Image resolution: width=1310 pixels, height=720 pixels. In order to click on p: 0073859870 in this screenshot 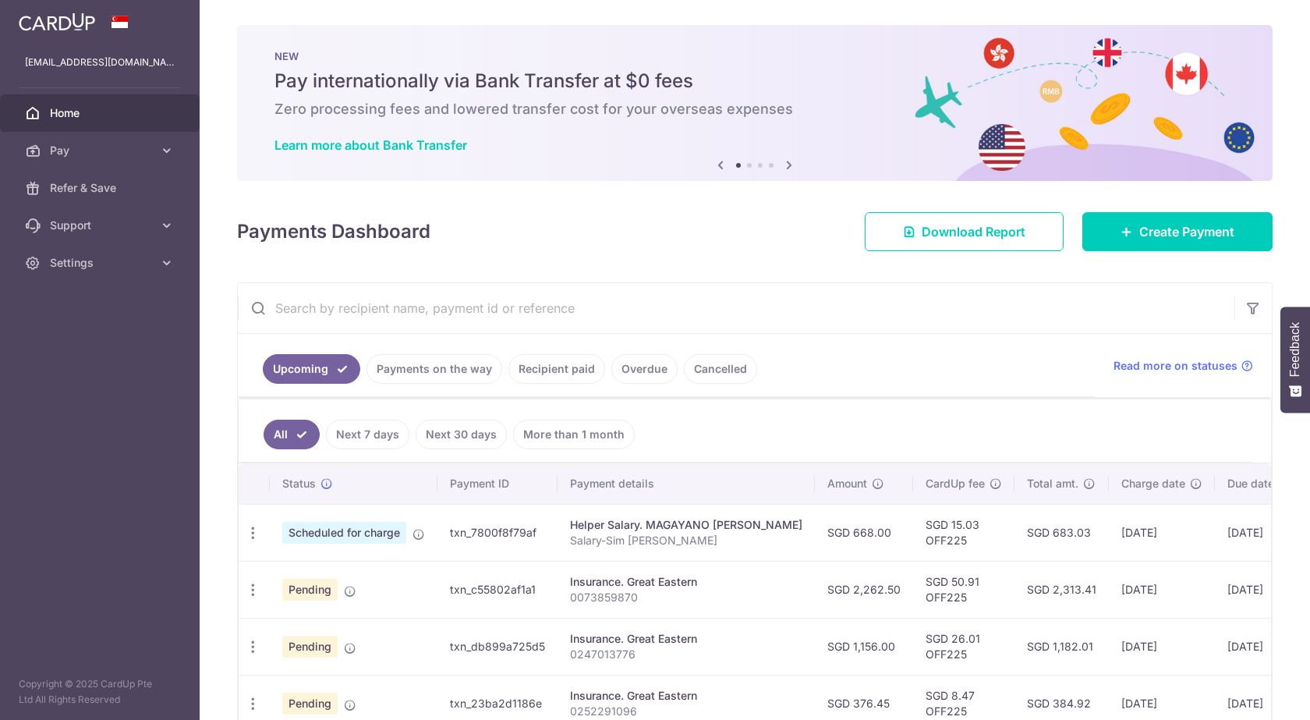, I will do `click(686, 597)`.